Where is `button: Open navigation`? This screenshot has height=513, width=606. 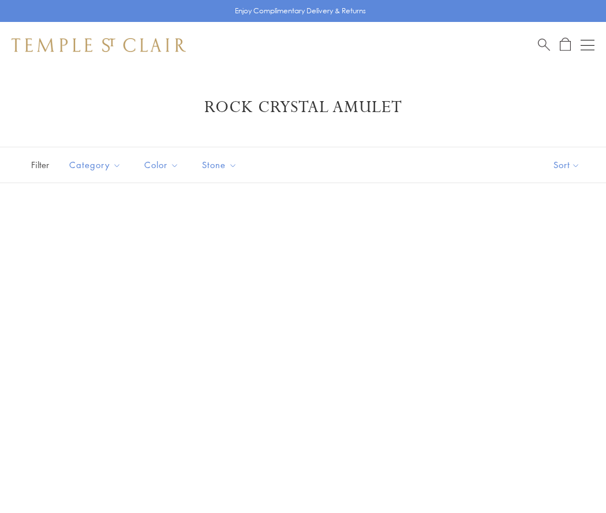
button: Open navigation is located at coordinates (588, 45).